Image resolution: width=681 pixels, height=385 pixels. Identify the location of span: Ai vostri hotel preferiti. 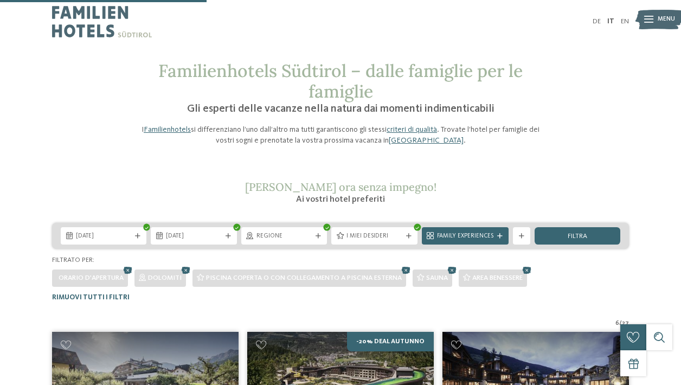
(340, 199).